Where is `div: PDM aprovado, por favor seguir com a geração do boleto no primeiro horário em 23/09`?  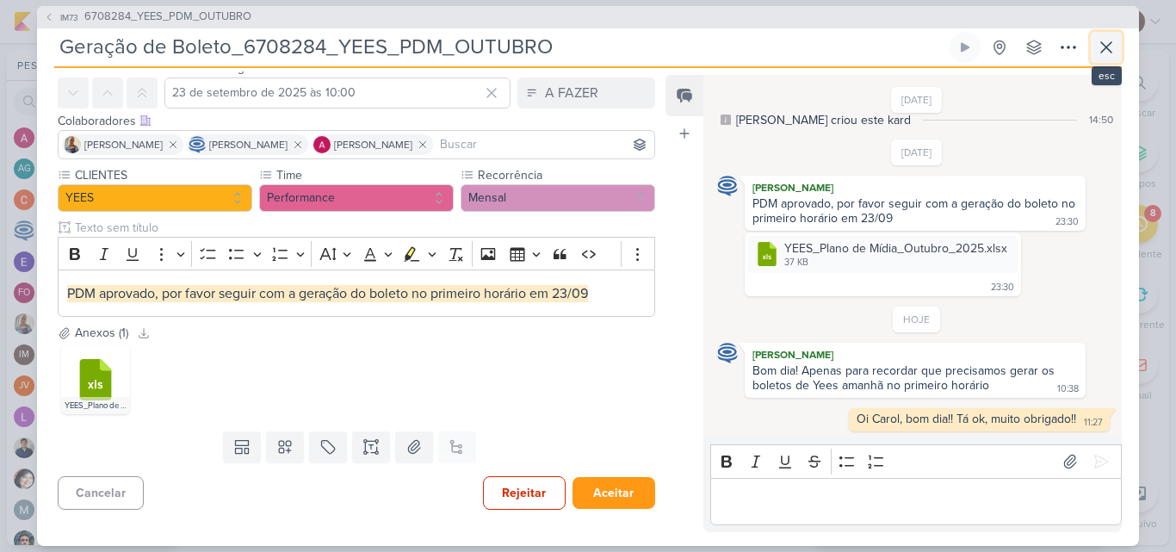 div: PDM aprovado, por favor seguir com a geração do boleto no primeiro horário em 23/09 is located at coordinates (915, 211).